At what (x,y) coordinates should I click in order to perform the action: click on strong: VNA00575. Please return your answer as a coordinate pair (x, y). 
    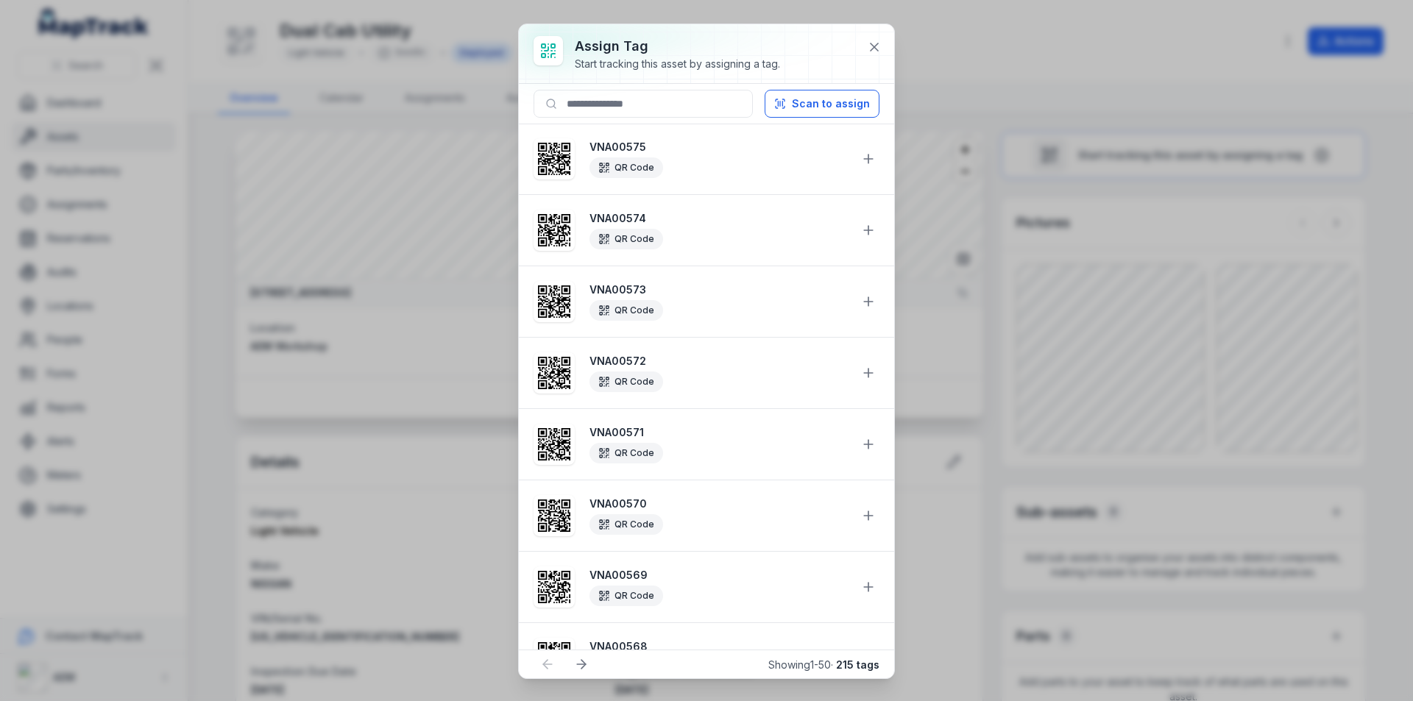
    Looking at the image, I should click on (719, 147).